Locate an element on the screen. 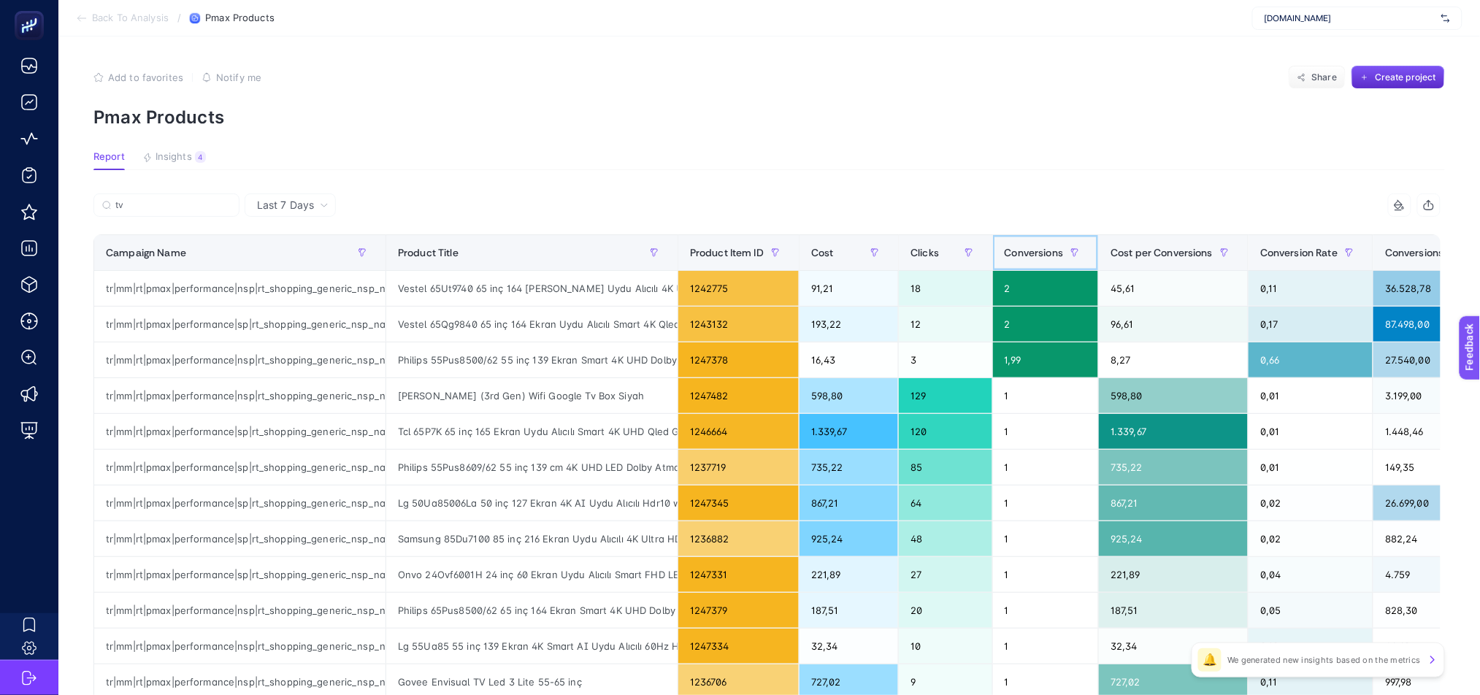 Image resolution: width=1480 pixels, height=695 pixels. div: 193,22 is located at coordinates (849, 324).